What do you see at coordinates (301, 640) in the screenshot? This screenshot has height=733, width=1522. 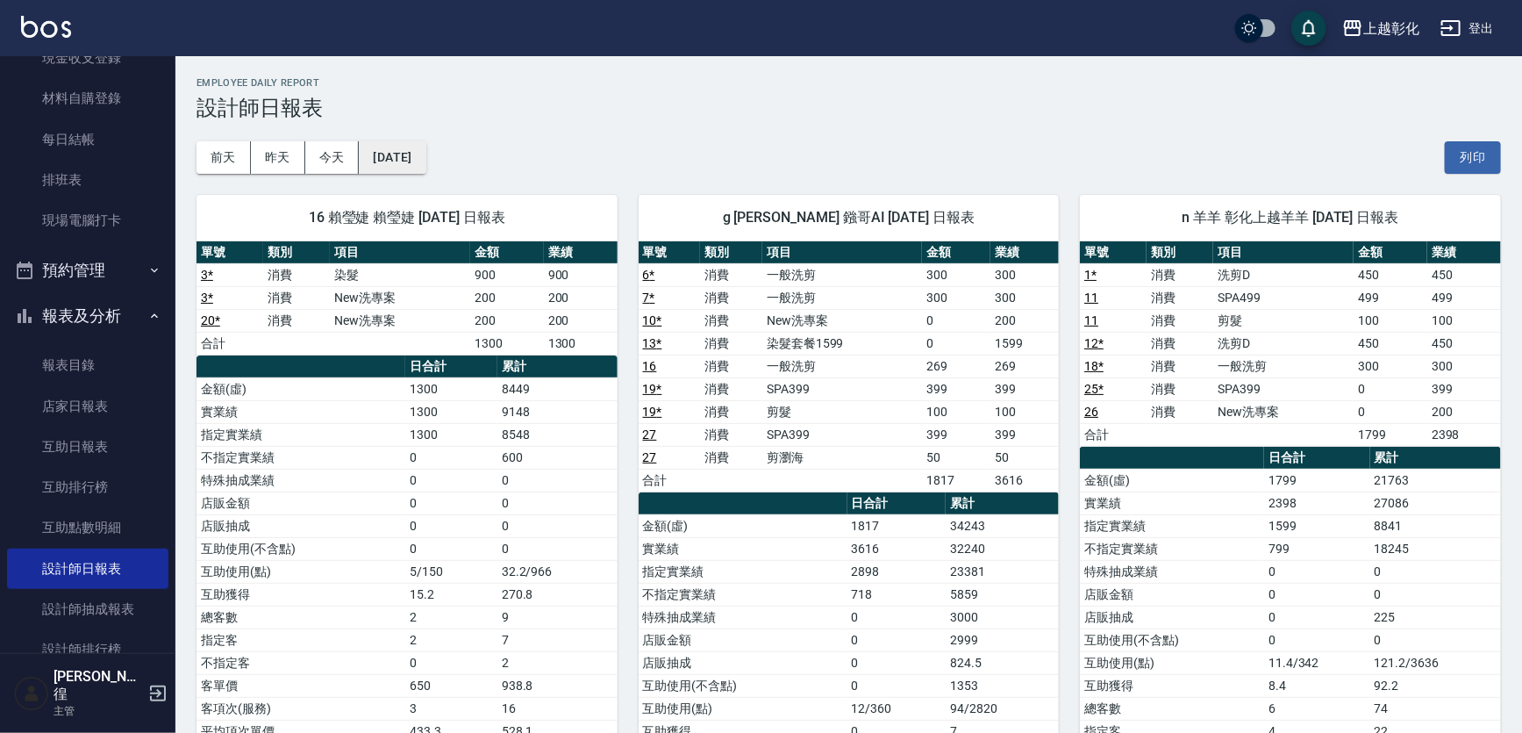 I see `td: 指定客` at bounding box center [301, 640].